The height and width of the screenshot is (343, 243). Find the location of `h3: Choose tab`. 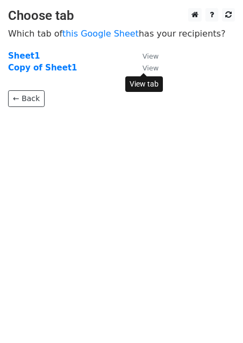

h3: Choose tab is located at coordinates (121, 16).